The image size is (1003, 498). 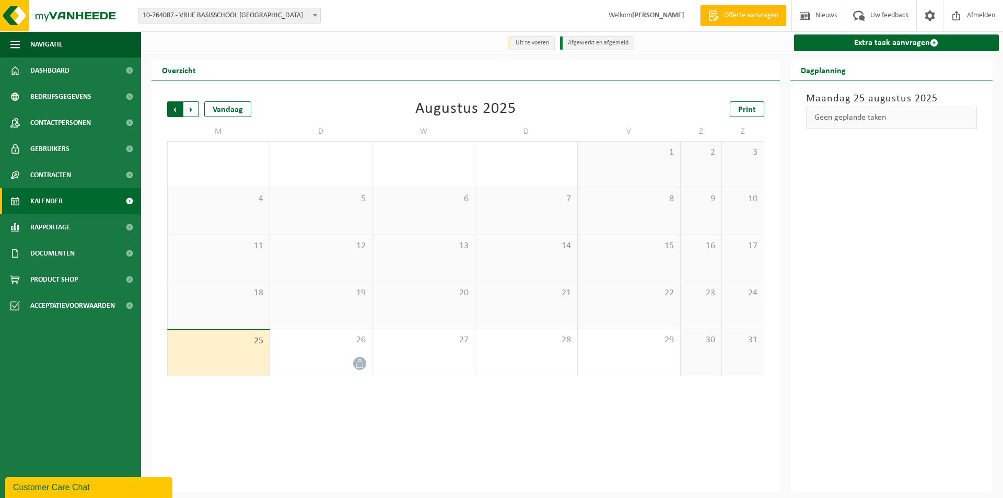 I want to click on span: Bedrijfsgegevens, so click(x=61, y=97).